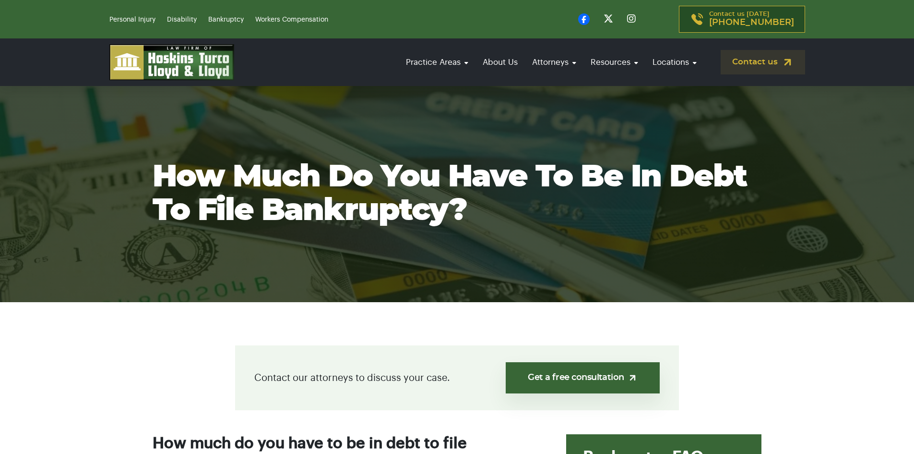  What do you see at coordinates (182, 20) in the screenshot?
I see `a: Disability` at bounding box center [182, 20].